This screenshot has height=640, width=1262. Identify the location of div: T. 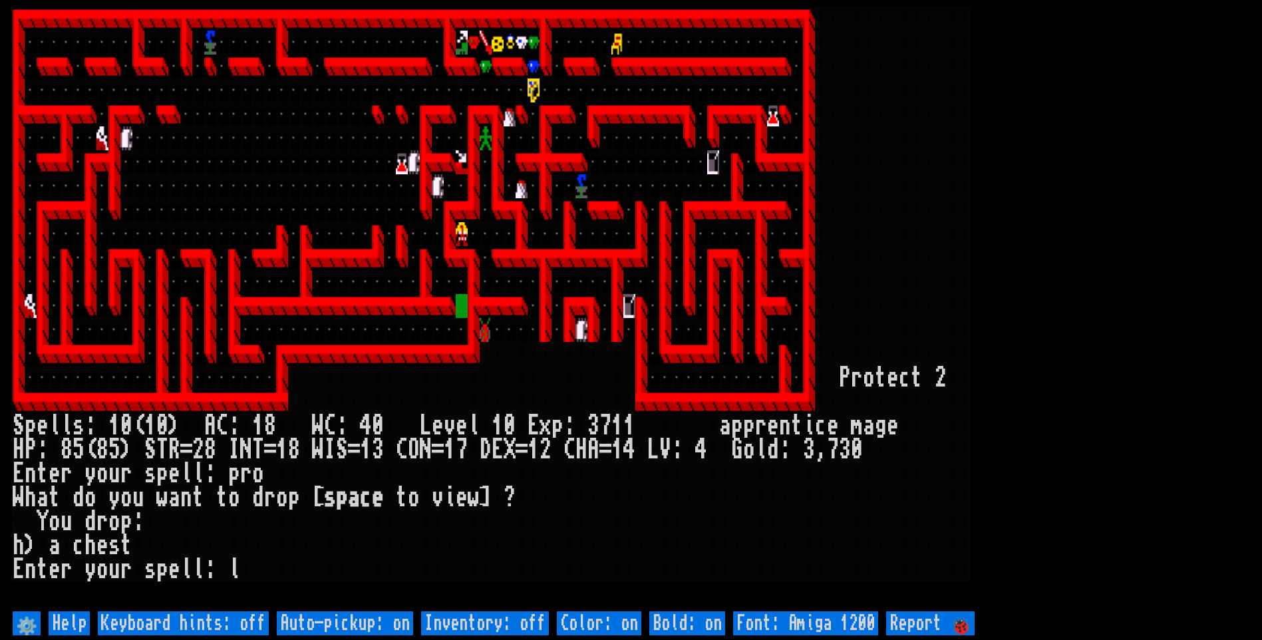
(162, 450).